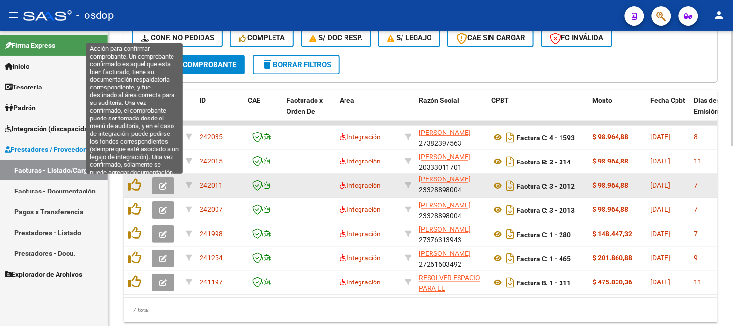  Describe the element at coordinates (546, 186) in the screenshot. I see `strong: Factura C: 3 - 2012` at that location.